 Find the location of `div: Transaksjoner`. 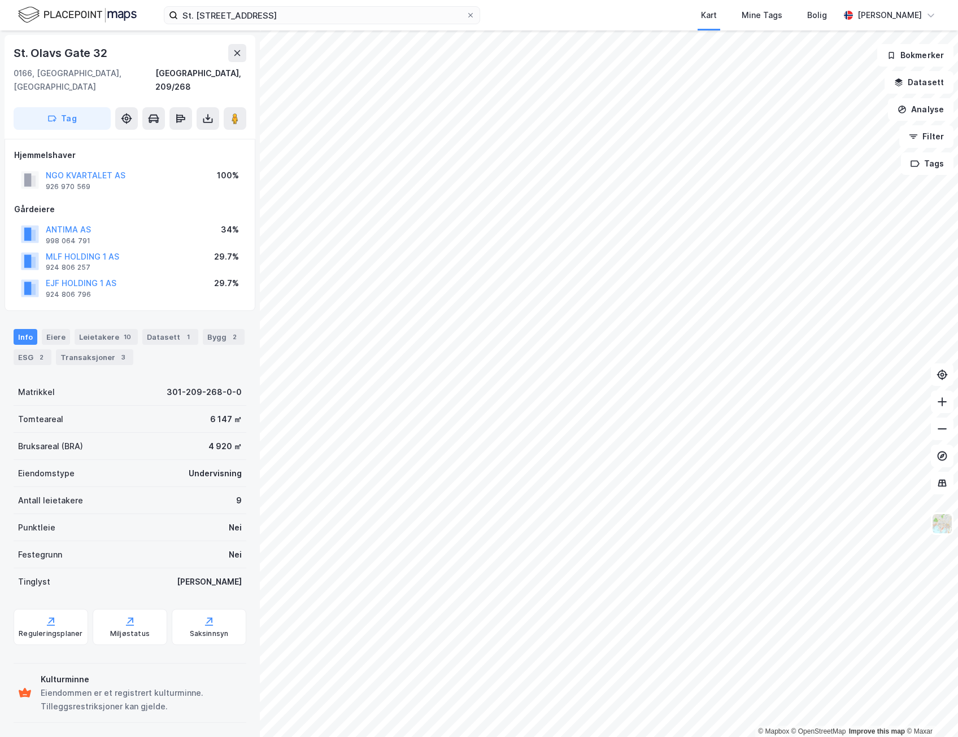

div: Transaksjoner is located at coordinates (94, 357).